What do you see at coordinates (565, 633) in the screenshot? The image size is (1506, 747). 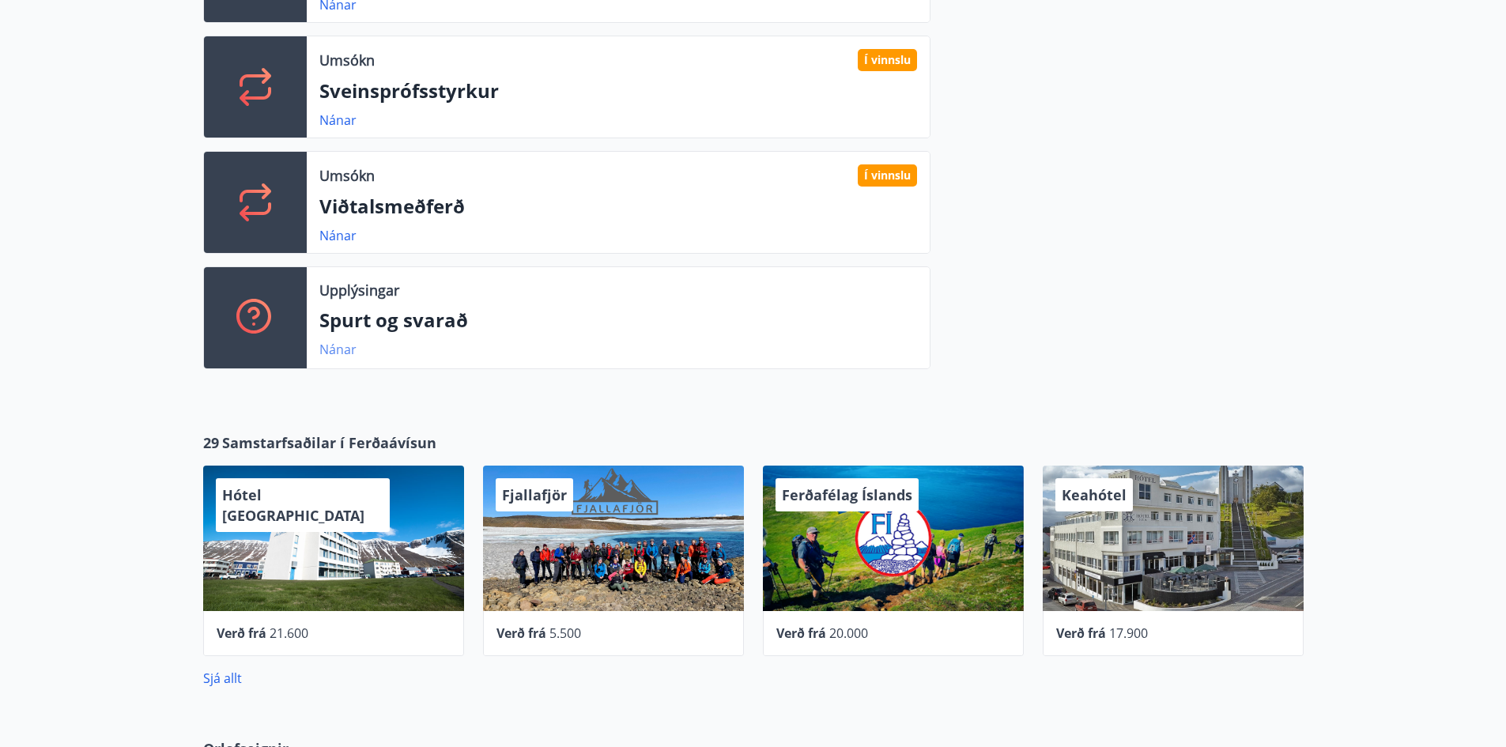 I see `span: 5.500` at bounding box center [565, 633].